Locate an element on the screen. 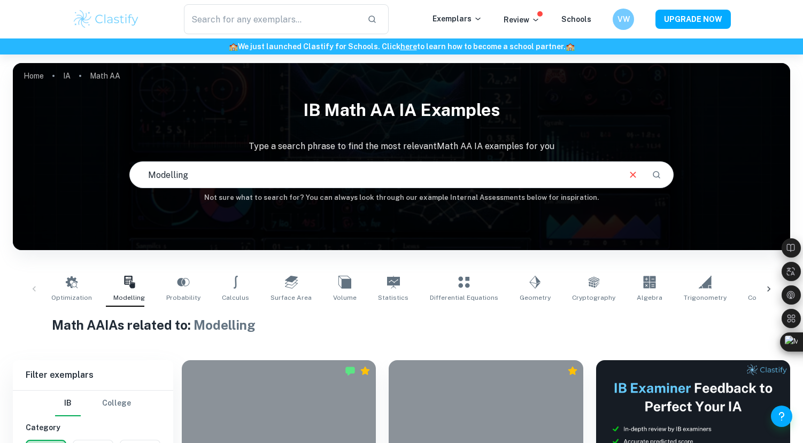  button: VW is located at coordinates (624, 19).